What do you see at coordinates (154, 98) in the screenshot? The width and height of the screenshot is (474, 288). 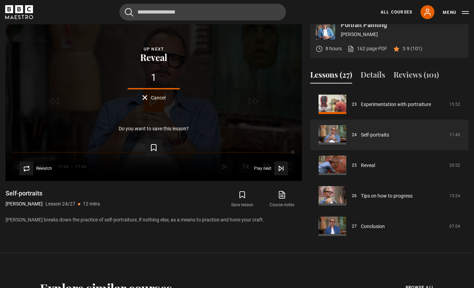 I see `video-js: Video Player` at bounding box center [154, 98].